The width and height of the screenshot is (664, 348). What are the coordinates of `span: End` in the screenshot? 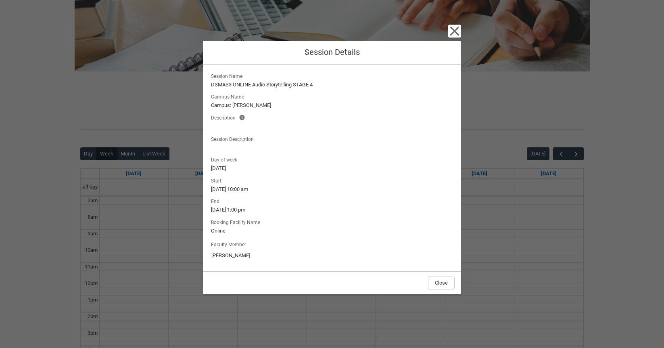 It's located at (217, 201).